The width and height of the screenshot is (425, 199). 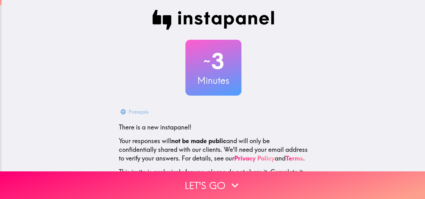 What do you see at coordinates (255, 158) in the screenshot?
I see `a: Privacy Policy` at bounding box center [255, 158].